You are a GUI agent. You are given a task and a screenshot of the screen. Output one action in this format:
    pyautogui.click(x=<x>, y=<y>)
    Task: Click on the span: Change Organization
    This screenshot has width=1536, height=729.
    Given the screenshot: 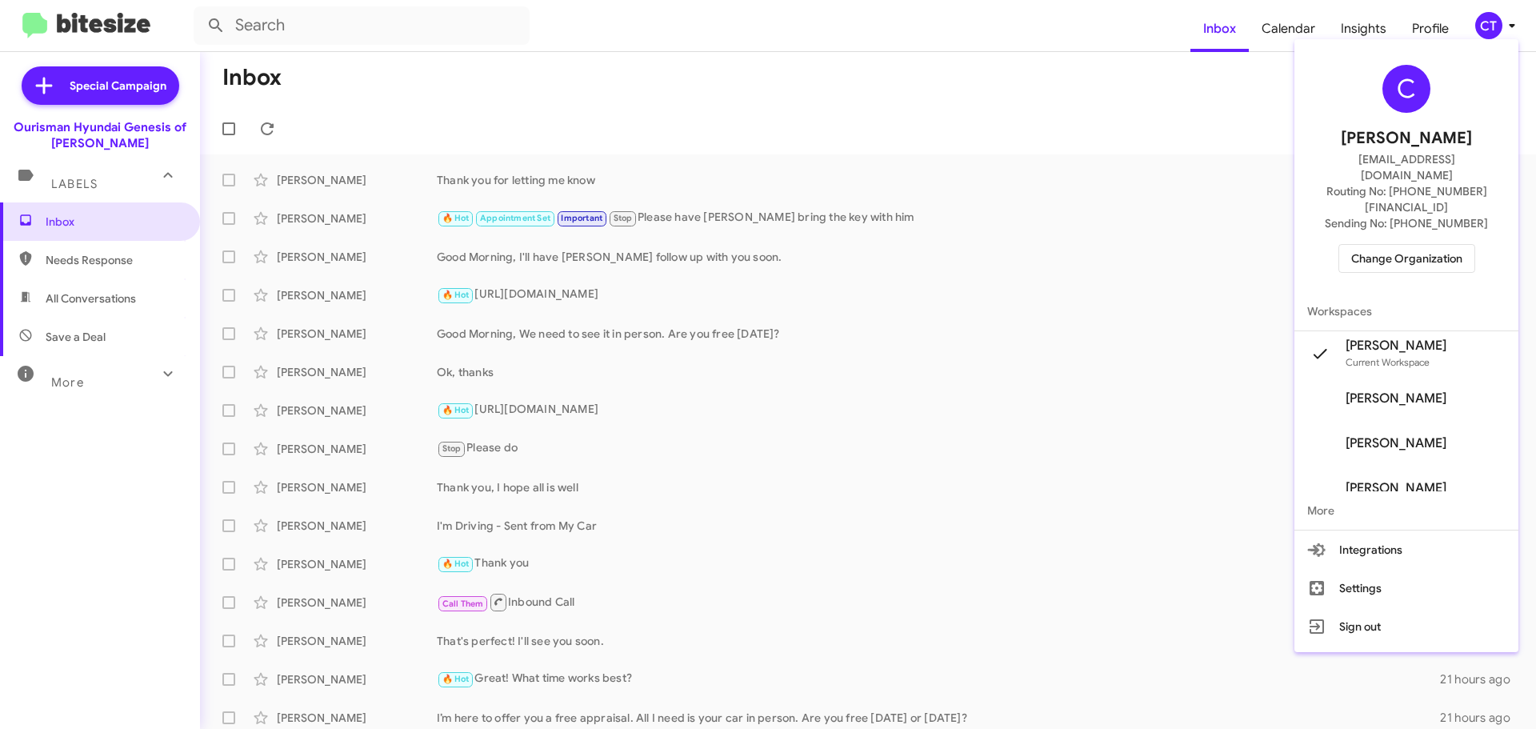 What is the action you would take?
    pyautogui.click(x=1406, y=258)
    